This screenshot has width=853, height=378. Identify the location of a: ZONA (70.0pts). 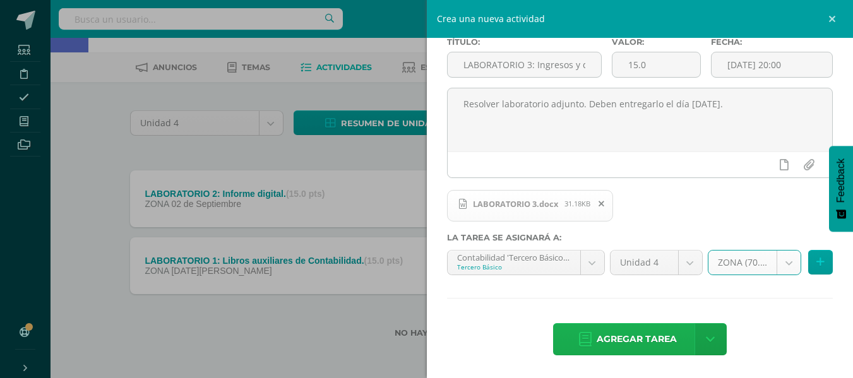
(755, 263).